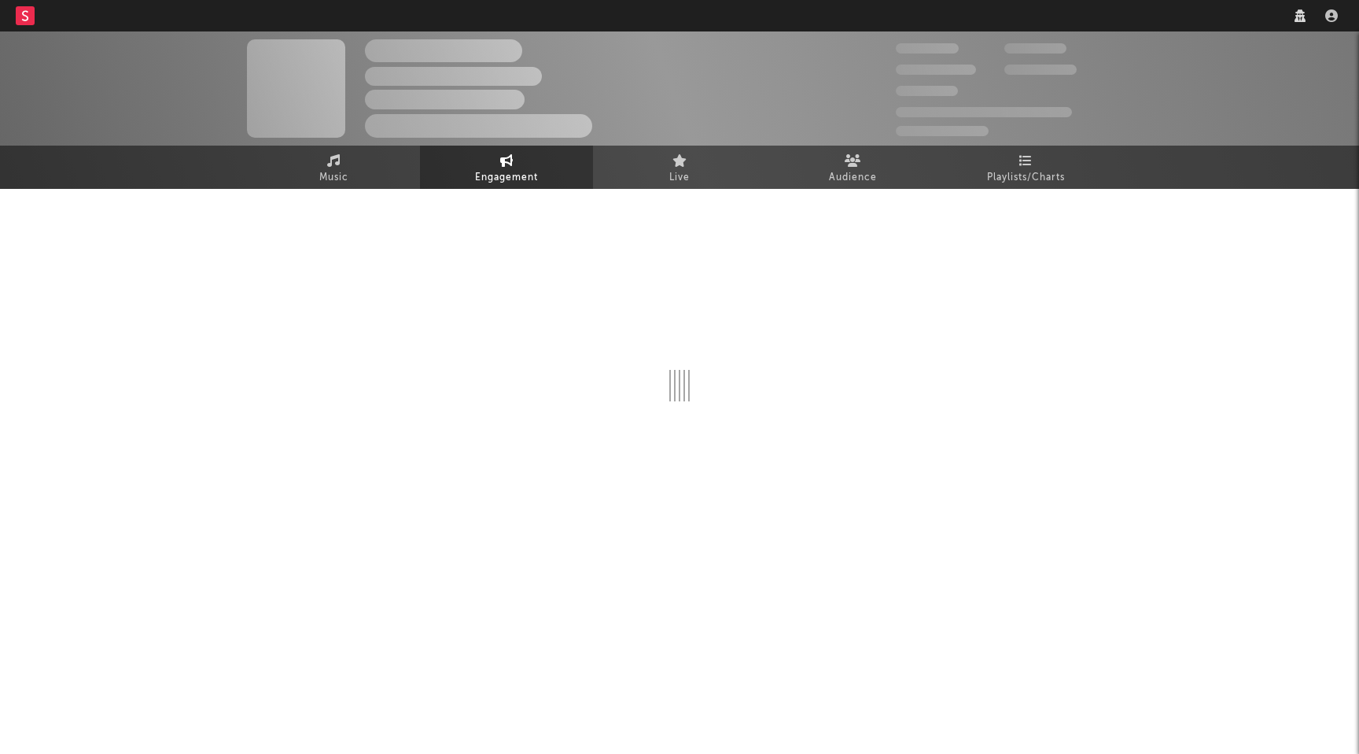 This screenshot has height=754, width=1359. Describe the element at coordinates (334, 167) in the screenshot. I see `a: Music` at that location.